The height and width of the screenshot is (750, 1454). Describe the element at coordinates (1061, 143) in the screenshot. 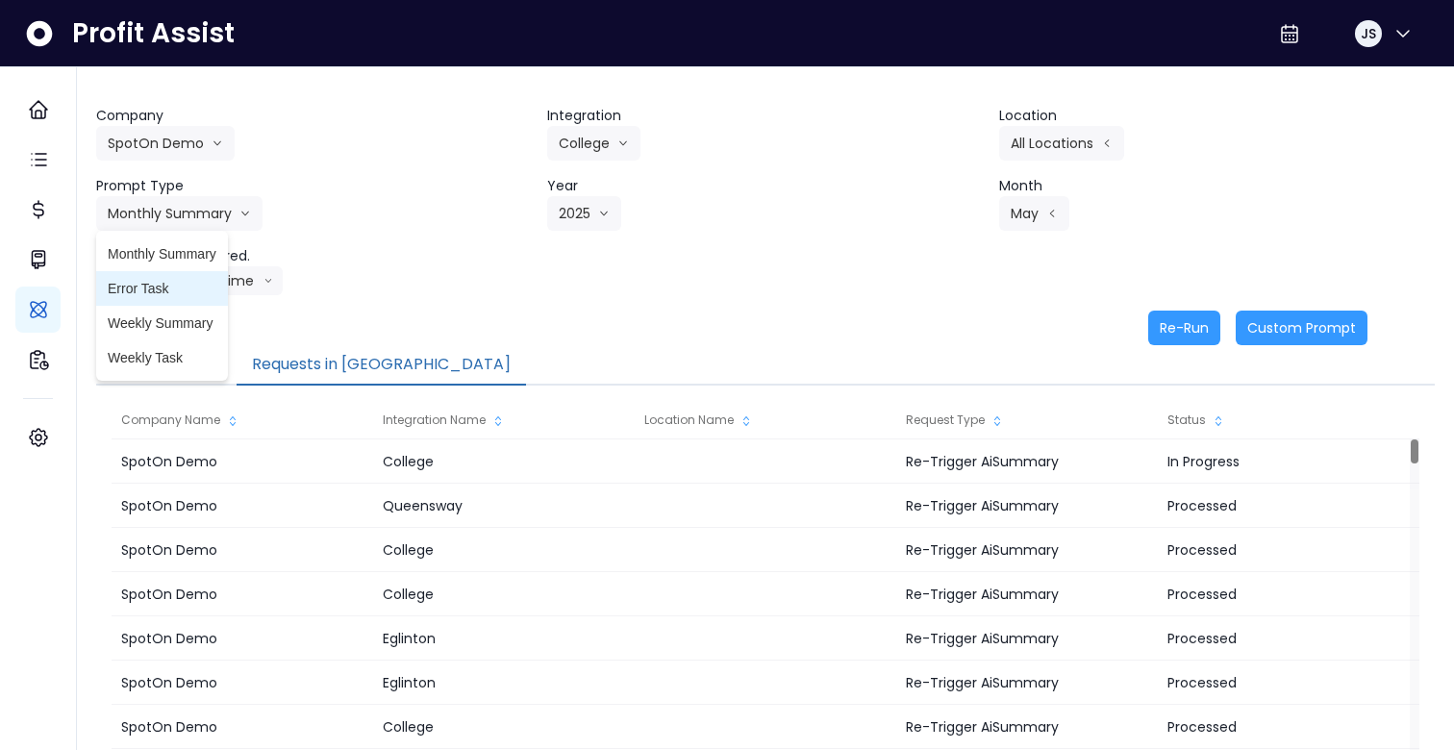

I see `button: All Locationsarrow left line` at that location.